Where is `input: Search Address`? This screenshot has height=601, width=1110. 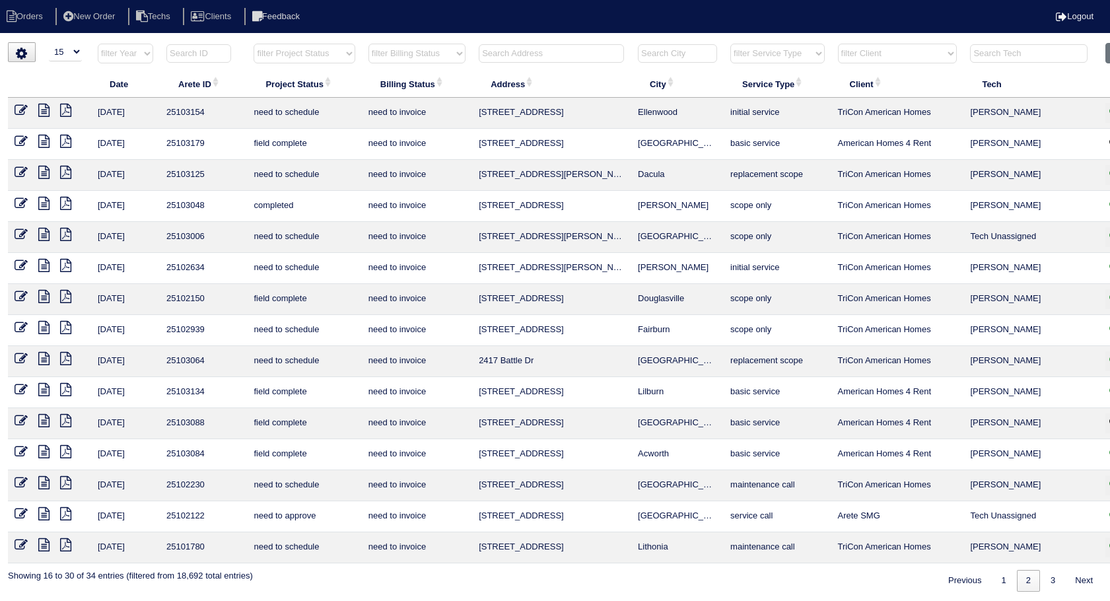 input: Search Address is located at coordinates (552, 54).